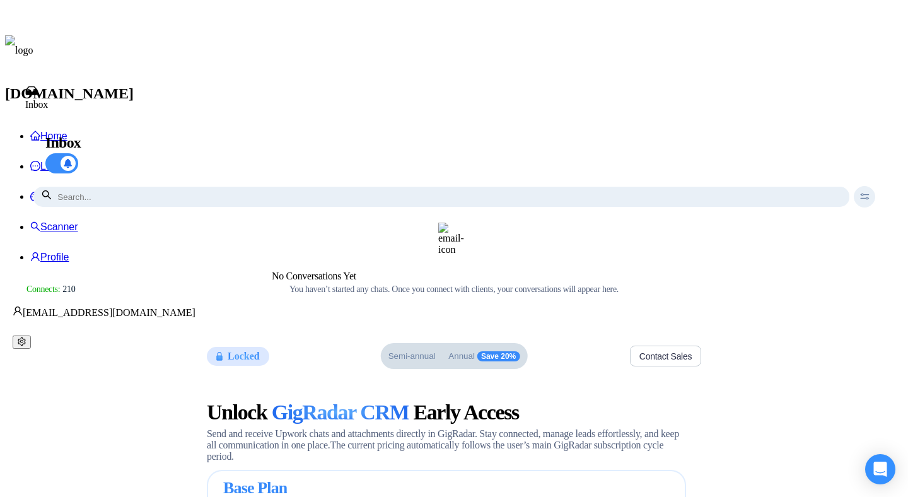 The image size is (908, 497). I want to click on img: logo, so click(19, 50).